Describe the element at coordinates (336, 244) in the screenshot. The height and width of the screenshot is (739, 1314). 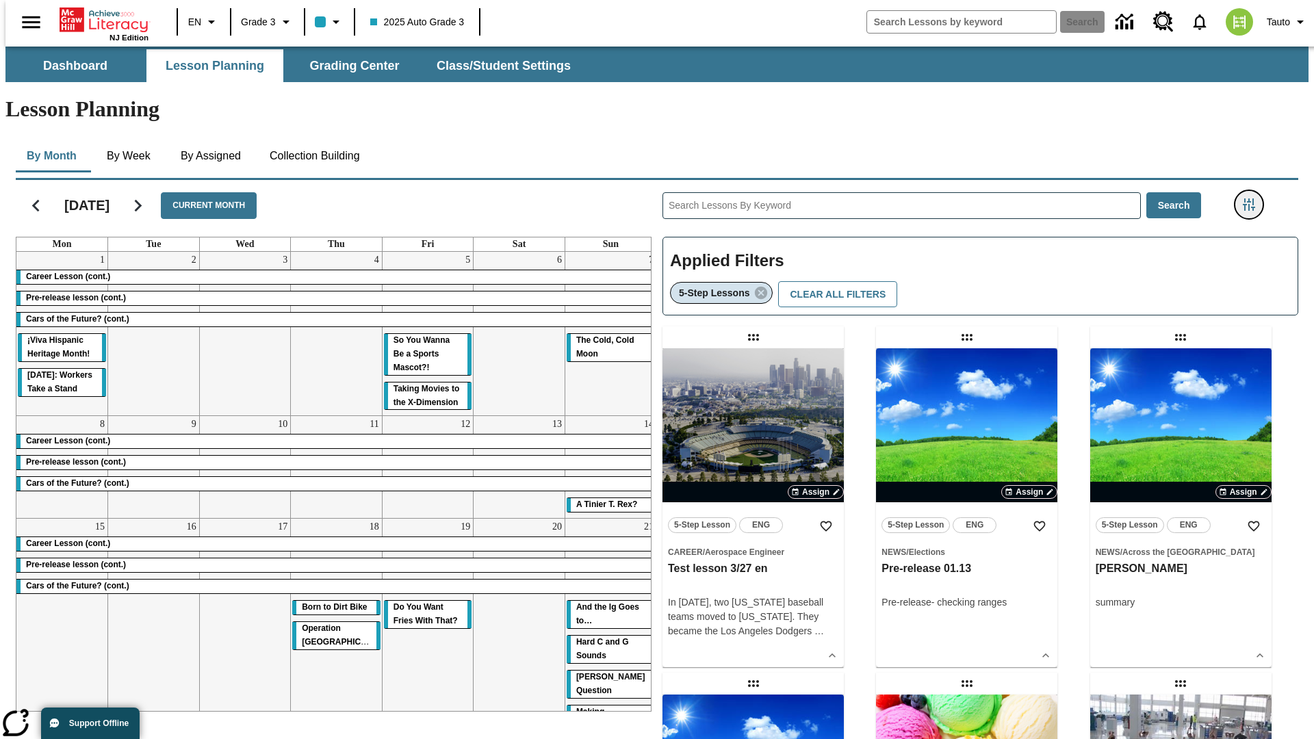
I see `a: Thursday` at that location.